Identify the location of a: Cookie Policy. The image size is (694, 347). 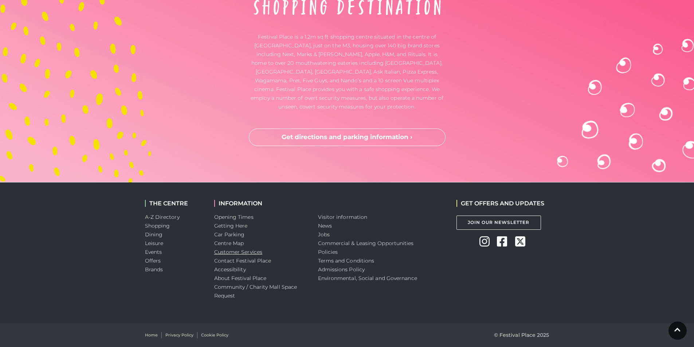
(214, 335).